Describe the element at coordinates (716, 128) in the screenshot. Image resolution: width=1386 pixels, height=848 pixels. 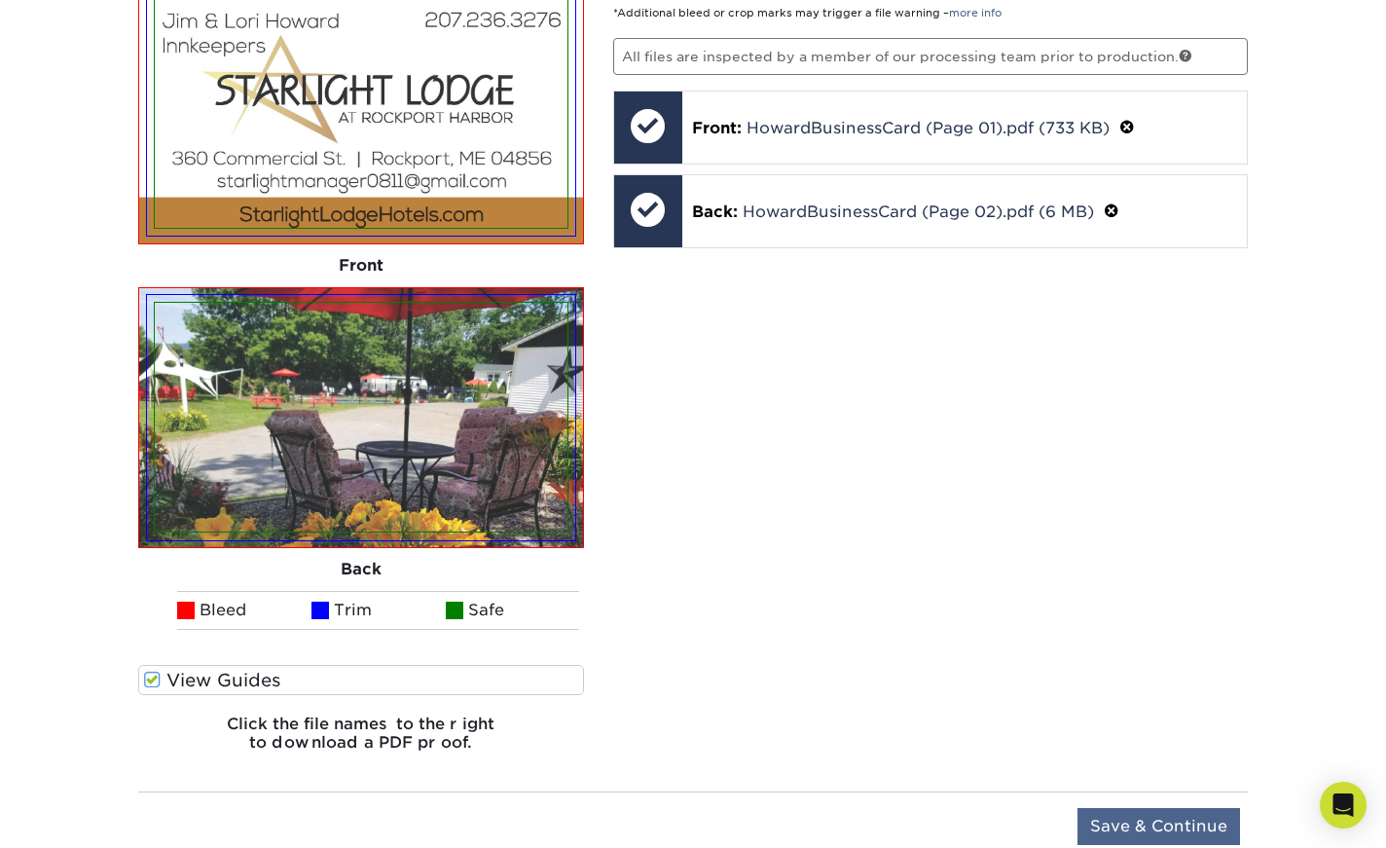
I see `span: Front:` at that location.